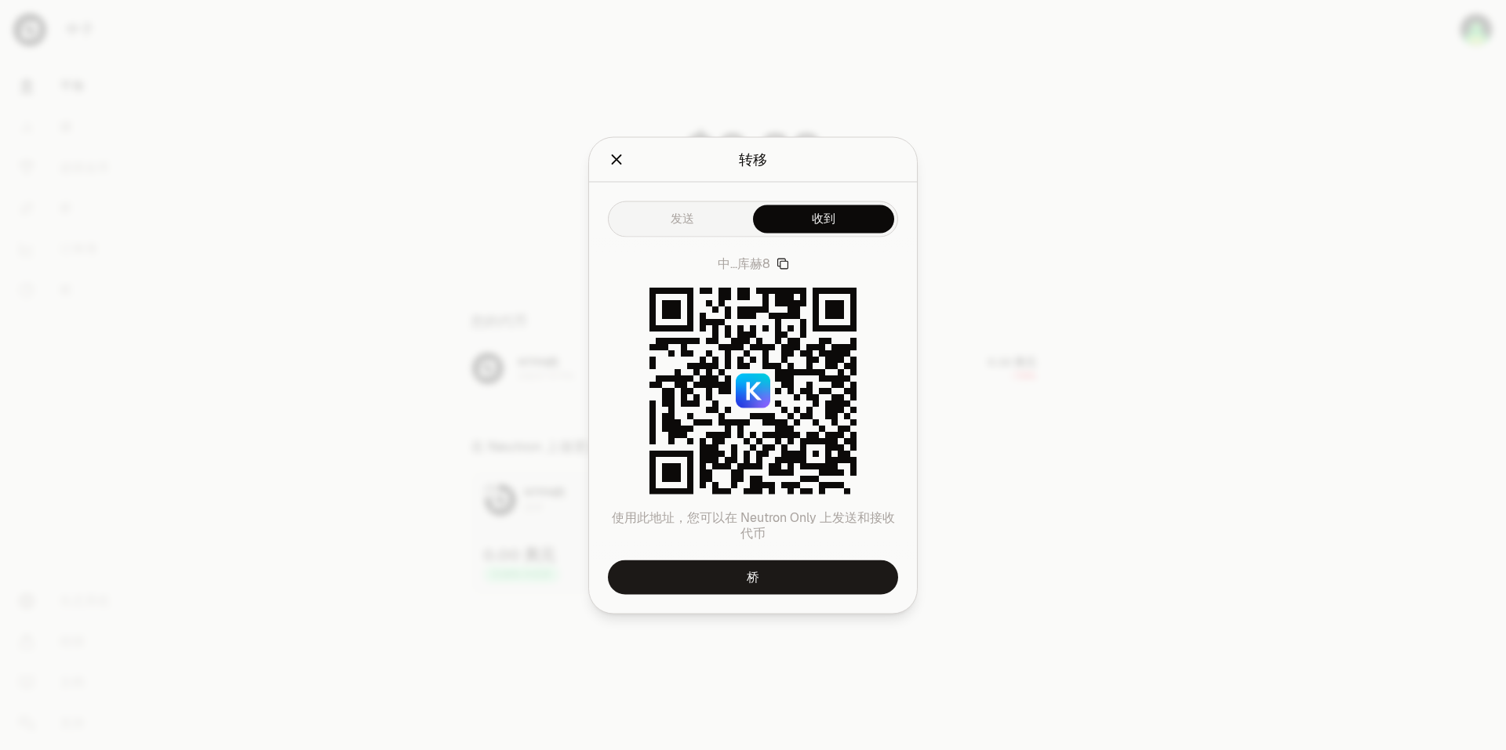  What do you see at coordinates (753, 577) in the screenshot?
I see `a: 桥` at bounding box center [753, 577].